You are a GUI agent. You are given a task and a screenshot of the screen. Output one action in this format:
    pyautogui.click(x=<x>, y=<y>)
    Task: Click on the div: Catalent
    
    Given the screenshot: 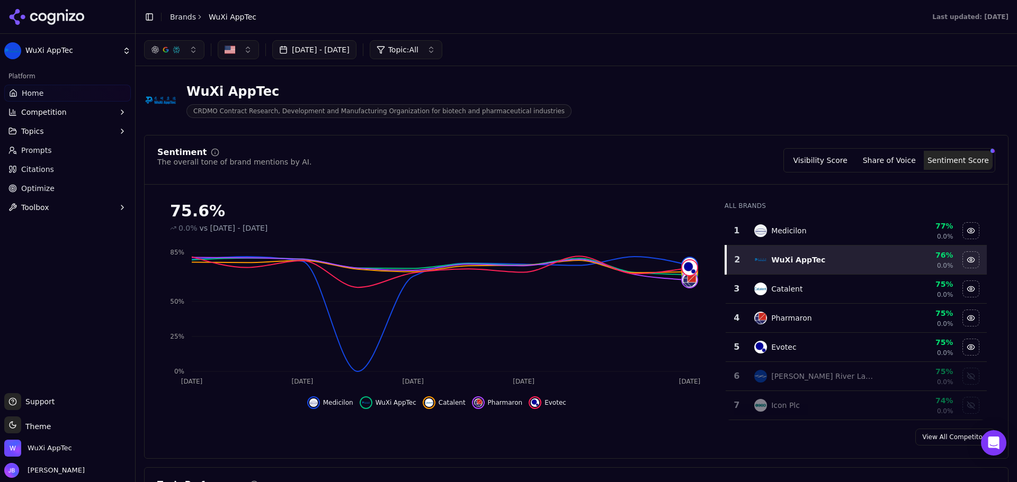 What is the action you would take?
    pyautogui.click(x=786, y=289)
    